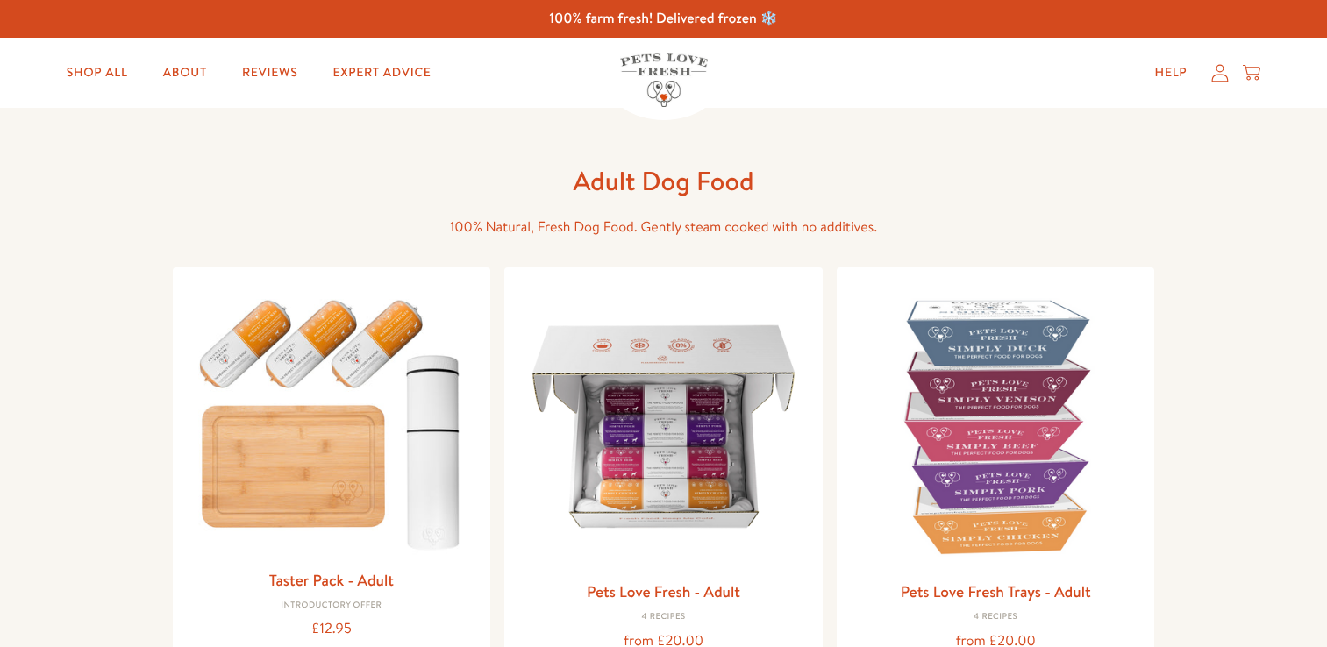 The image size is (1327, 647). I want to click on a: Help, so click(1171, 73).